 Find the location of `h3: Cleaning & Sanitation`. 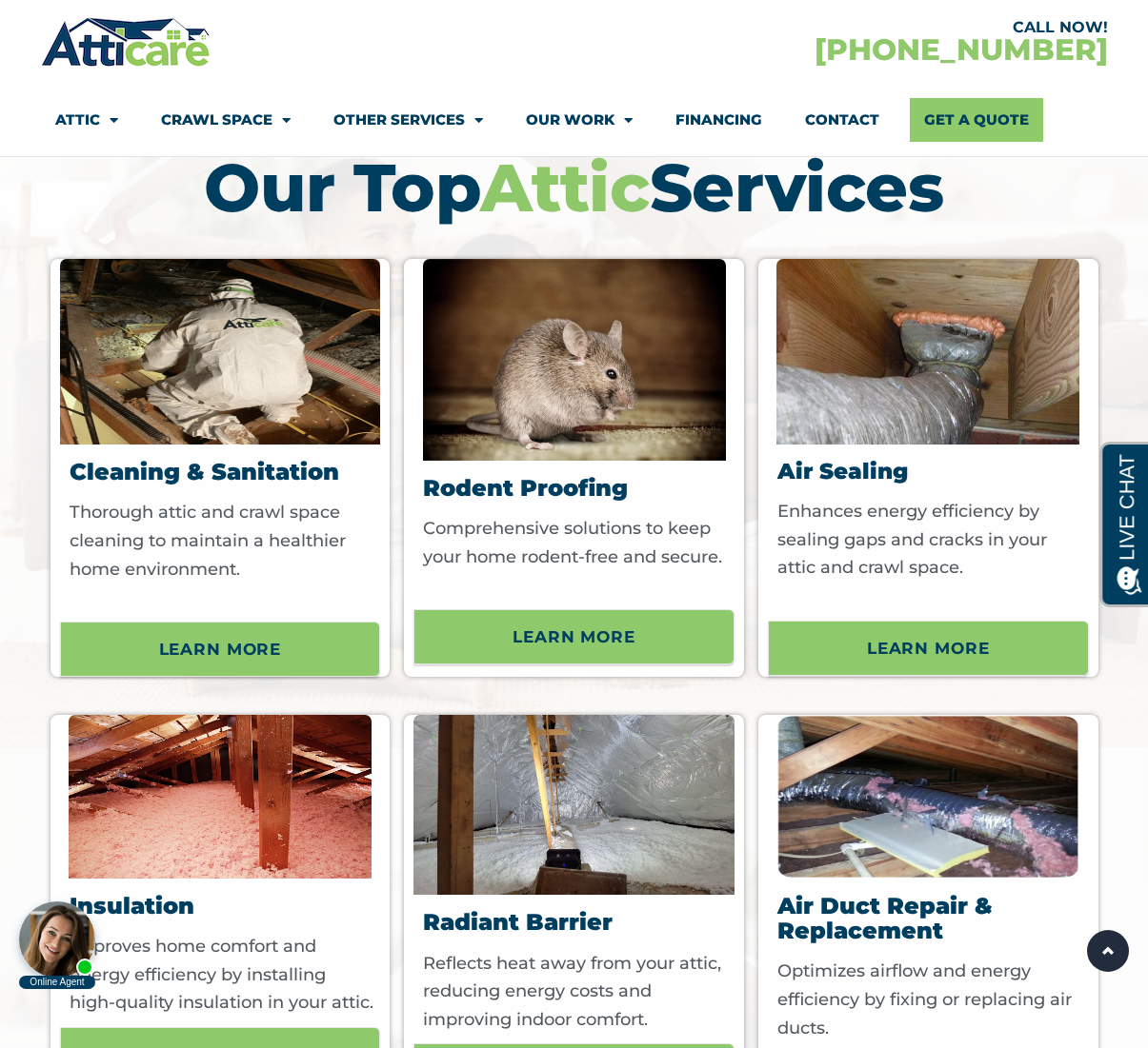

h3: Cleaning & Sanitation is located at coordinates (223, 472).